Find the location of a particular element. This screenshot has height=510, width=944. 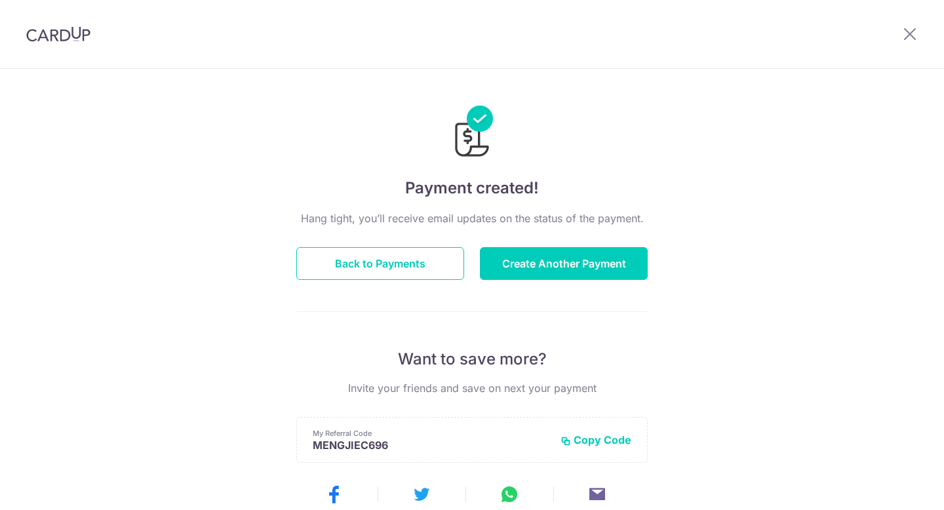

button: Create Another Payment is located at coordinates (564, 264).